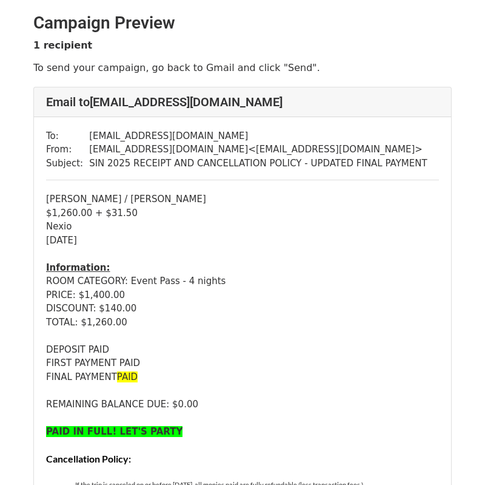 The image size is (485, 485). What do you see at coordinates (243, 349) in the screenshot?
I see `div: DEPOSIT PAID` at bounding box center [243, 349].